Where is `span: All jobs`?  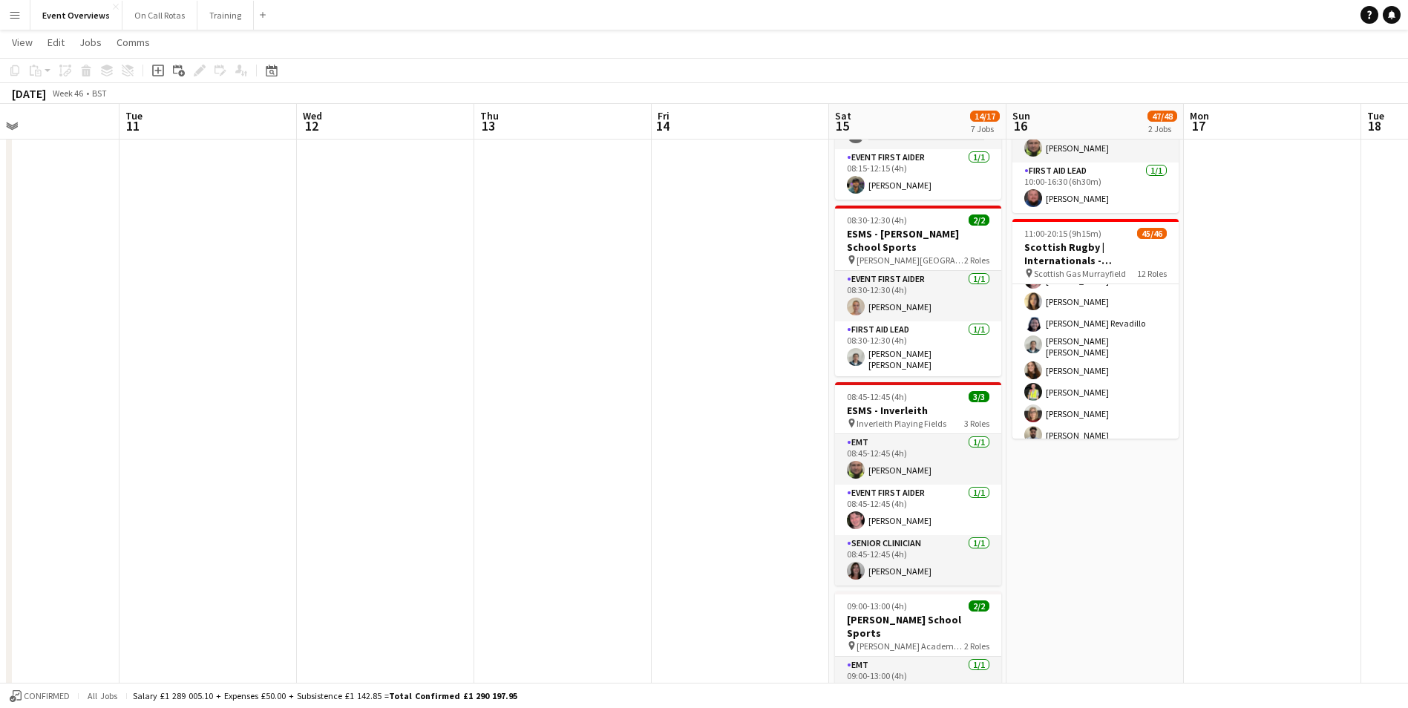 span: All jobs is located at coordinates (102, 695).